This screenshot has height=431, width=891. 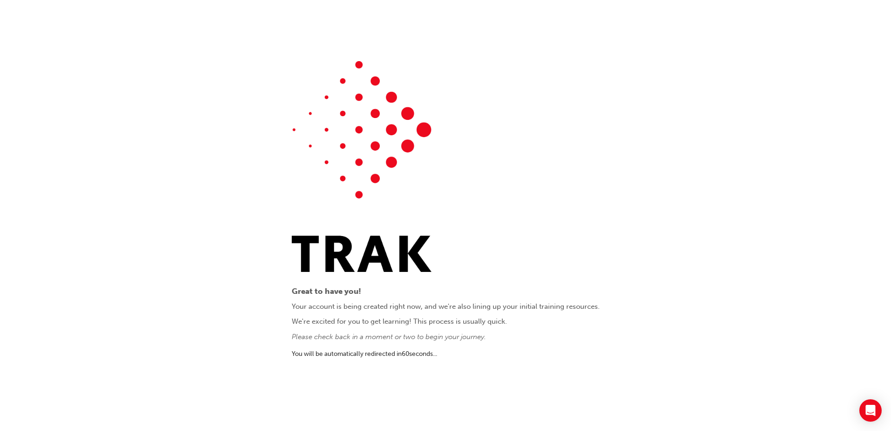 What do you see at coordinates (446, 291) in the screenshot?
I see `p: Great to have you!` at bounding box center [446, 291].